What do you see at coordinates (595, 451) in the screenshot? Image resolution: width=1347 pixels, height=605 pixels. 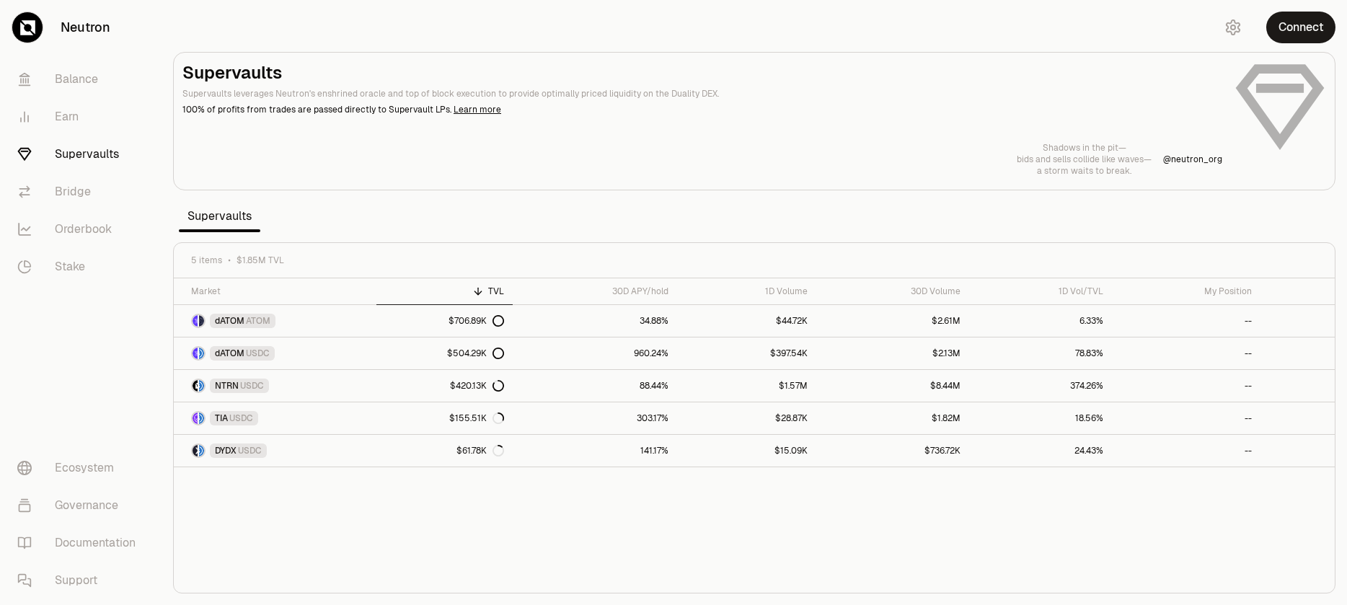 I see `a: 141.17%` at bounding box center [595, 451].